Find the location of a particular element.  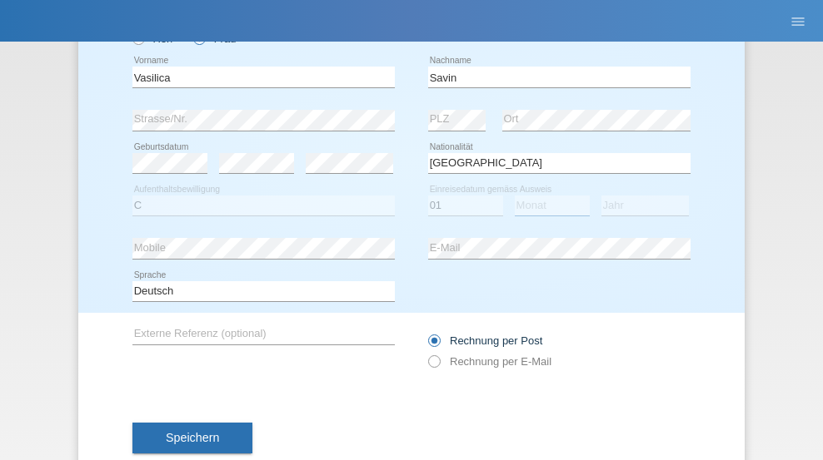

a: menu is located at coordinates (798, 21).